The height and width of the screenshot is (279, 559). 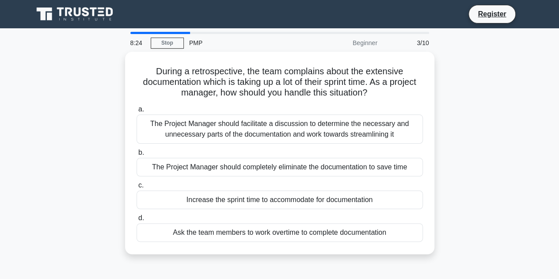 What do you see at coordinates (344, 43) in the screenshot?
I see `div: Beginner` at bounding box center [344, 43].